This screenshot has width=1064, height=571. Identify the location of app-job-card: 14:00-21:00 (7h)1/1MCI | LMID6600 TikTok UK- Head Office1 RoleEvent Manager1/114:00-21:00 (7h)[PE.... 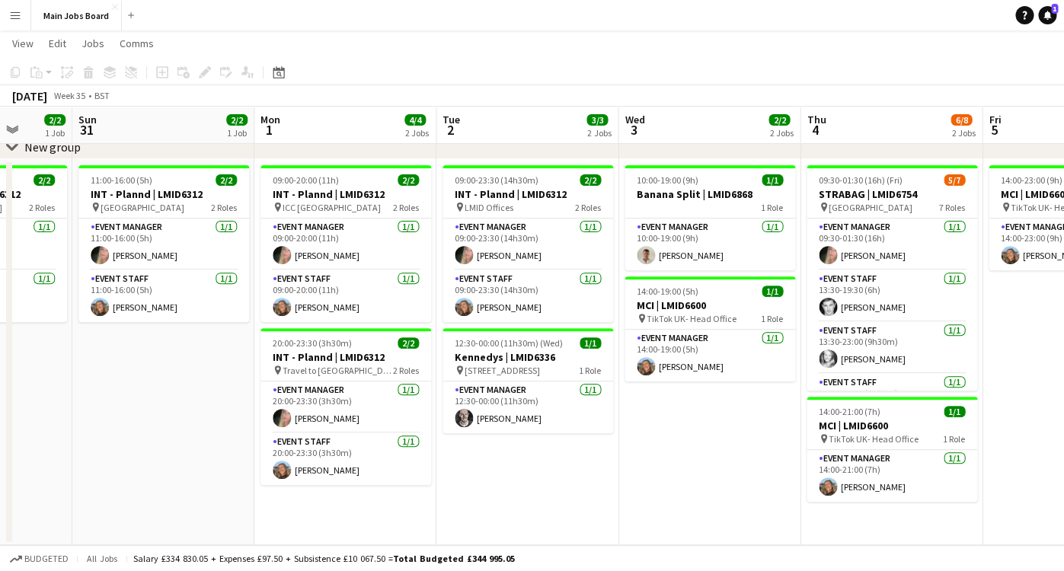
(892, 449).